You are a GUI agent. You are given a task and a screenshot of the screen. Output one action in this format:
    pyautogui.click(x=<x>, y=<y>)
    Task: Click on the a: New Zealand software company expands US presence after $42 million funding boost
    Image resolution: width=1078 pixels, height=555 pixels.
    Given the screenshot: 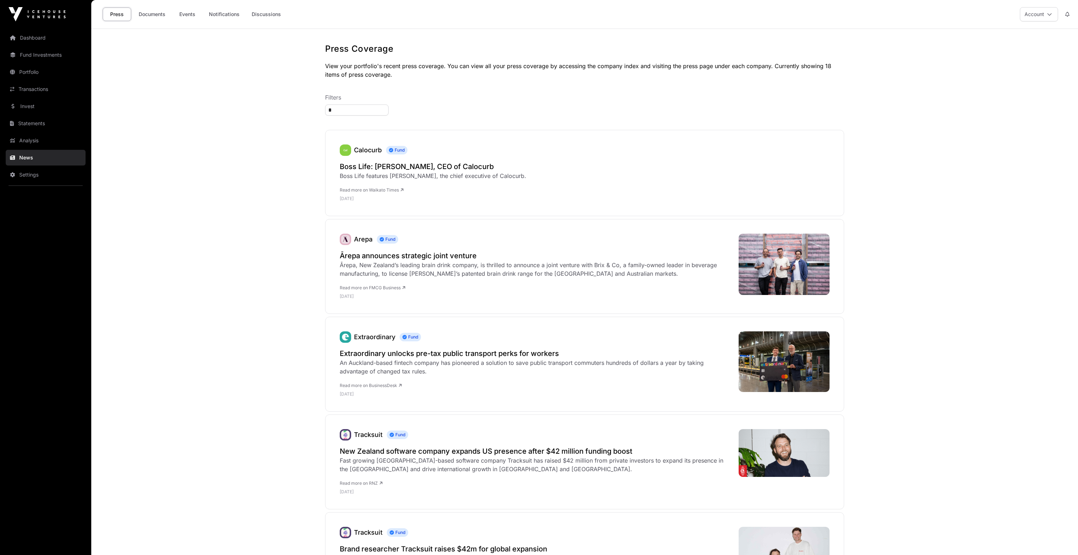 What is the action you would take?
    pyautogui.click(x=535, y=451)
    